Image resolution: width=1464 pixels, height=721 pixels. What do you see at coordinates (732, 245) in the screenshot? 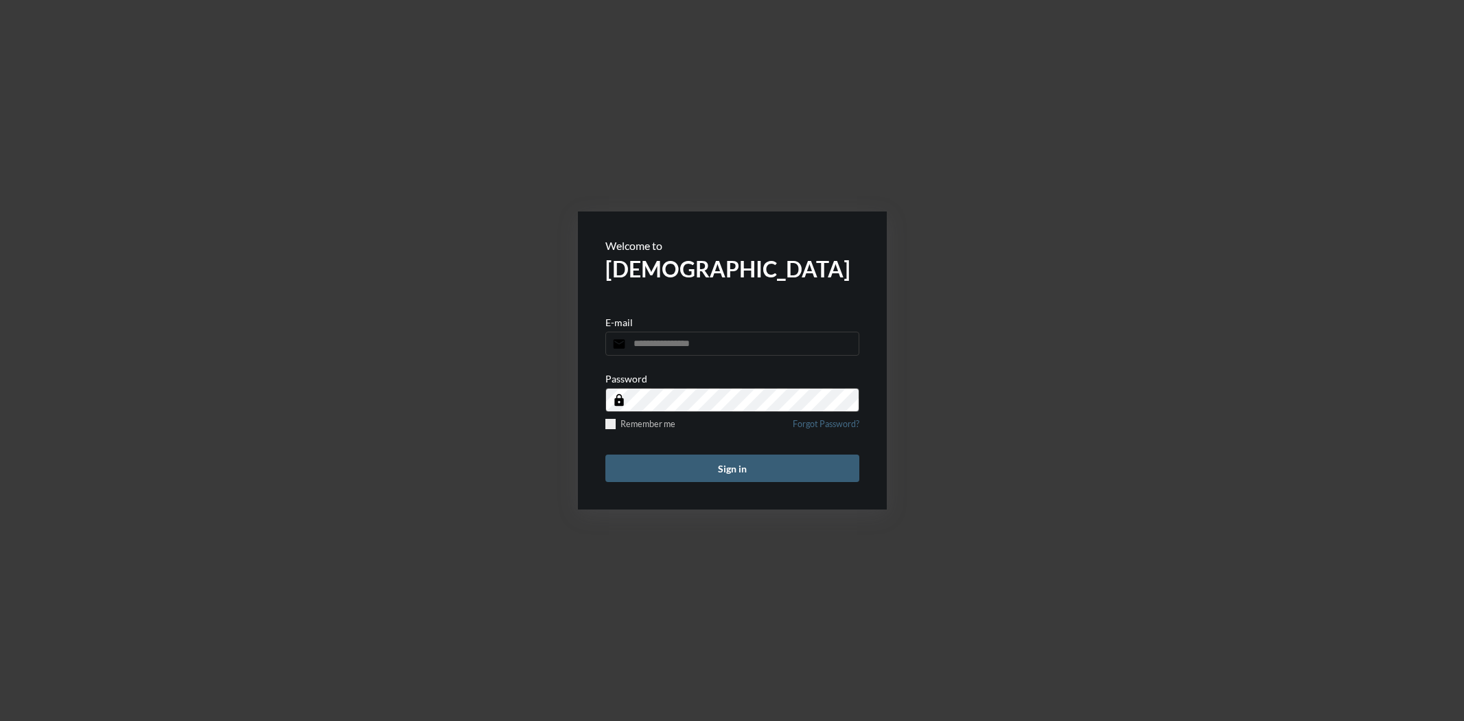
I see `p: Welcome to` at bounding box center [732, 245].